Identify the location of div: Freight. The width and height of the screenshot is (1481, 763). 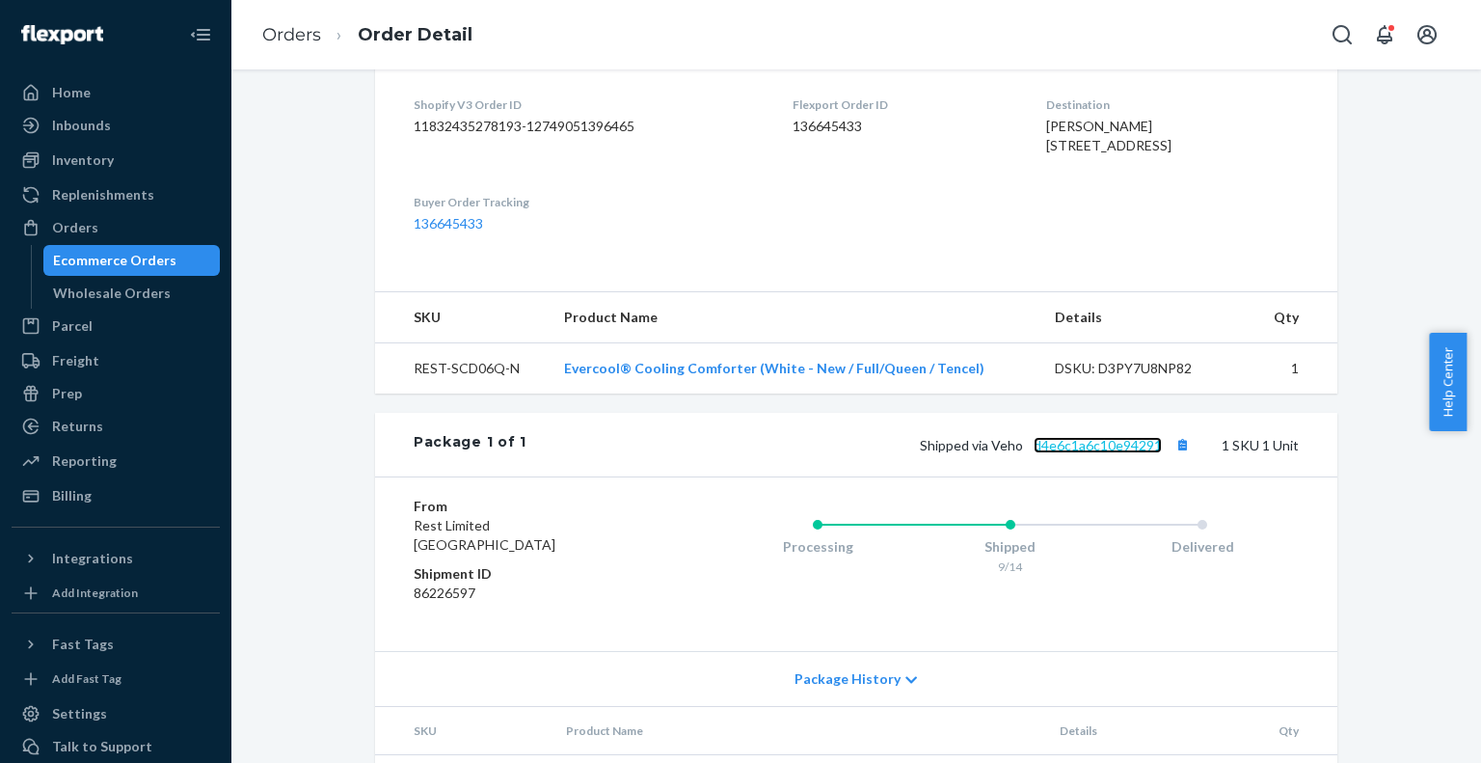
(75, 361).